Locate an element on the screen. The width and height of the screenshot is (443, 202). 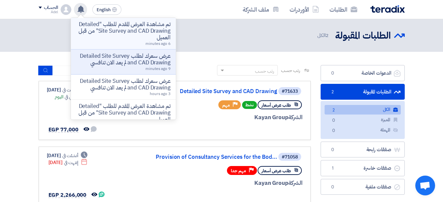
span: رتب حسب is located at coordinates (290, 70).